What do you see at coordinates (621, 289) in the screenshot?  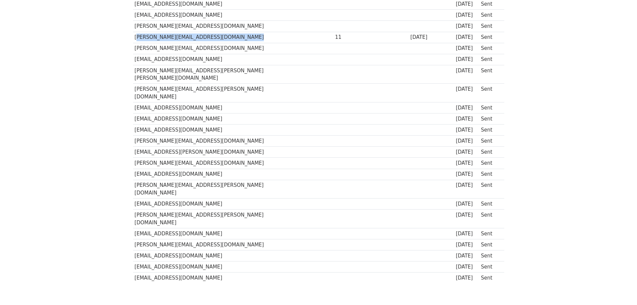 I see `div: Chat Widget` at bounding box center [621, 289].